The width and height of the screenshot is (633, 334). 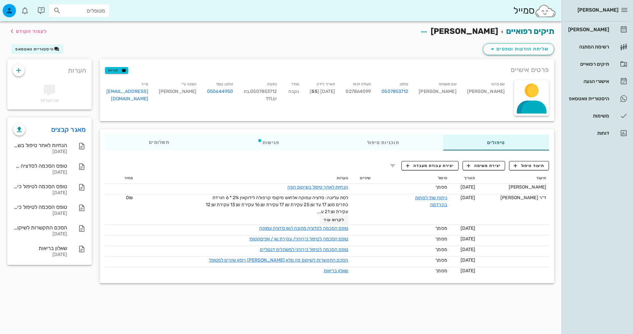 I want to click on div: נקבה, so click(x=293, y=93).